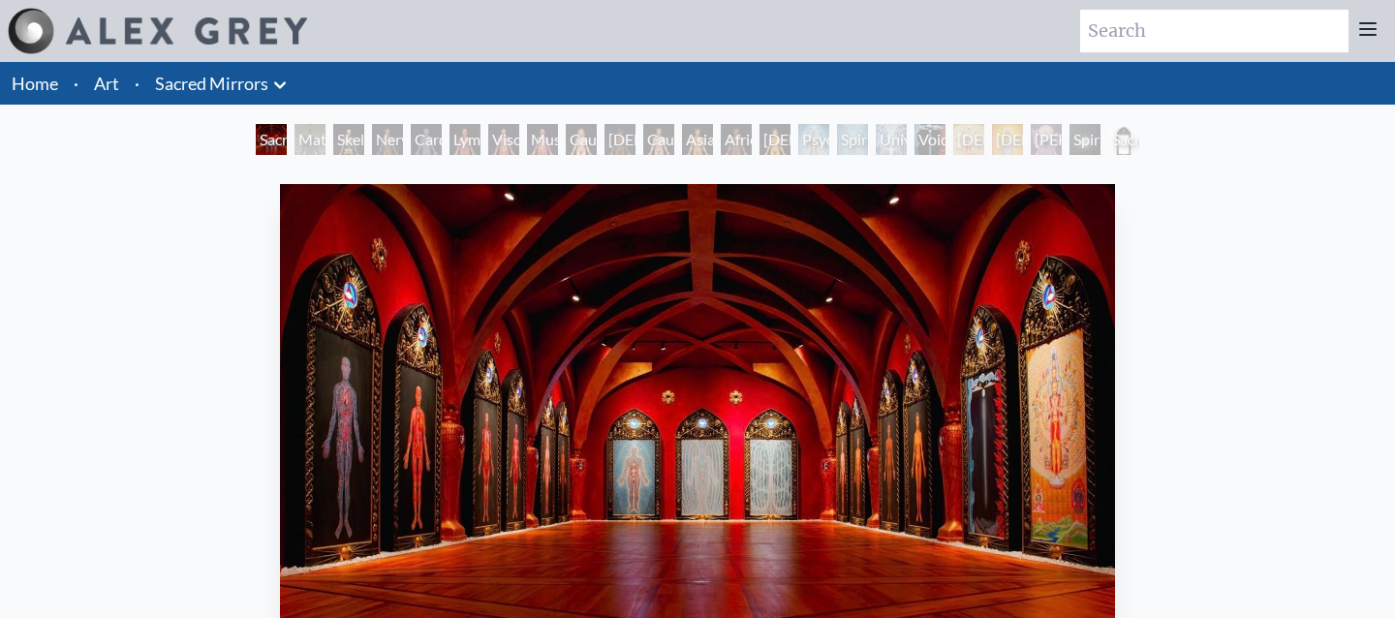 The height and width of the screenshot is (618, 1395). Describe the element at coordinates (581, 140) in the screenshot. I see `div: Caucasian Woman` at that location.